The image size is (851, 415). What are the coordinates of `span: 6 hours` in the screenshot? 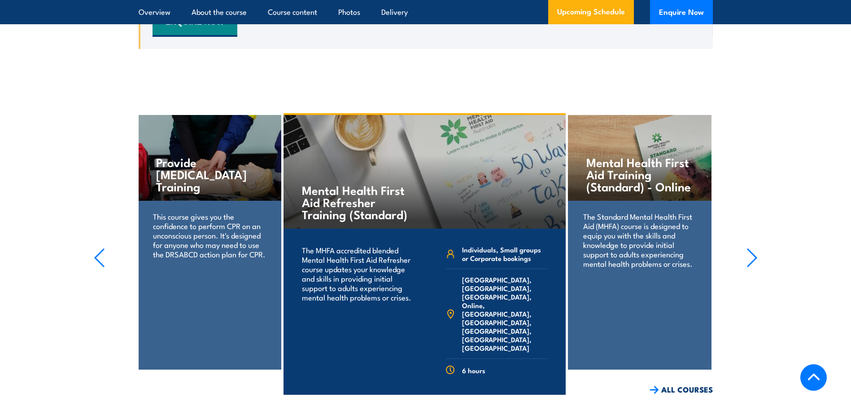 It's located at (474, 370).